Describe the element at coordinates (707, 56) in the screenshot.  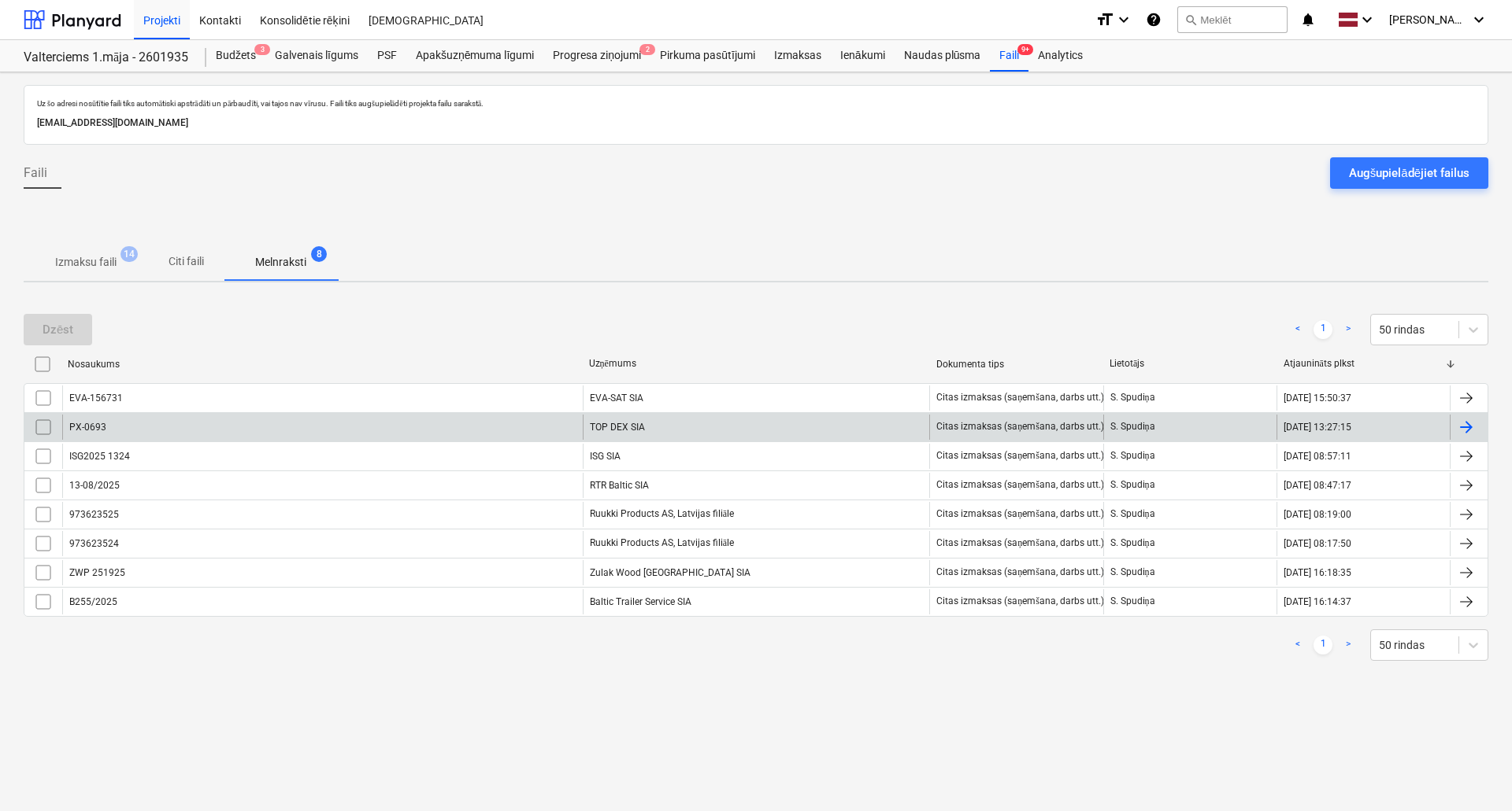
I see `a: Pirkuma pasūtījumi` at that location.